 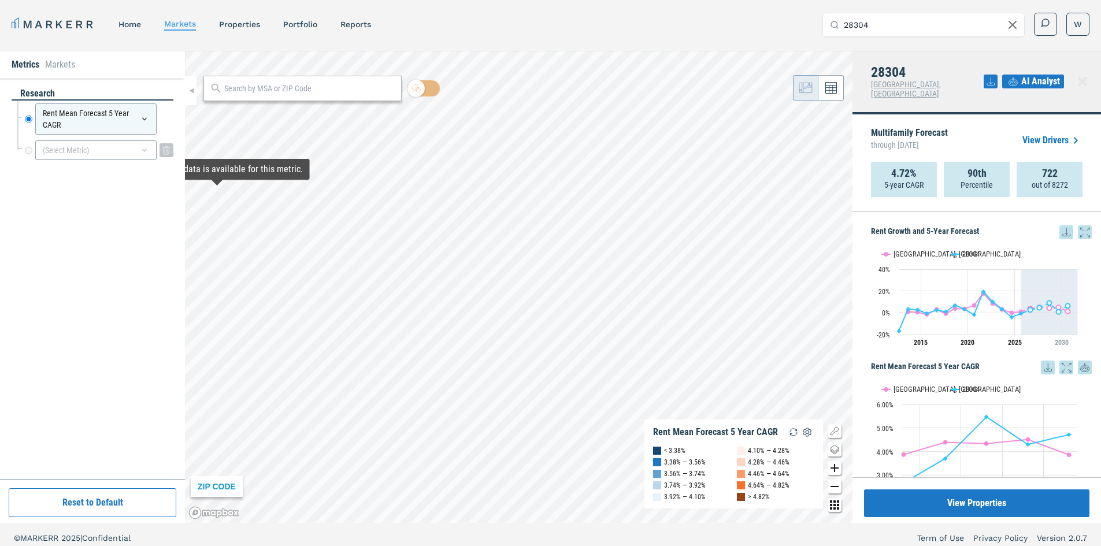 I want to click on strong: 722, so click(x=1049, y=173).